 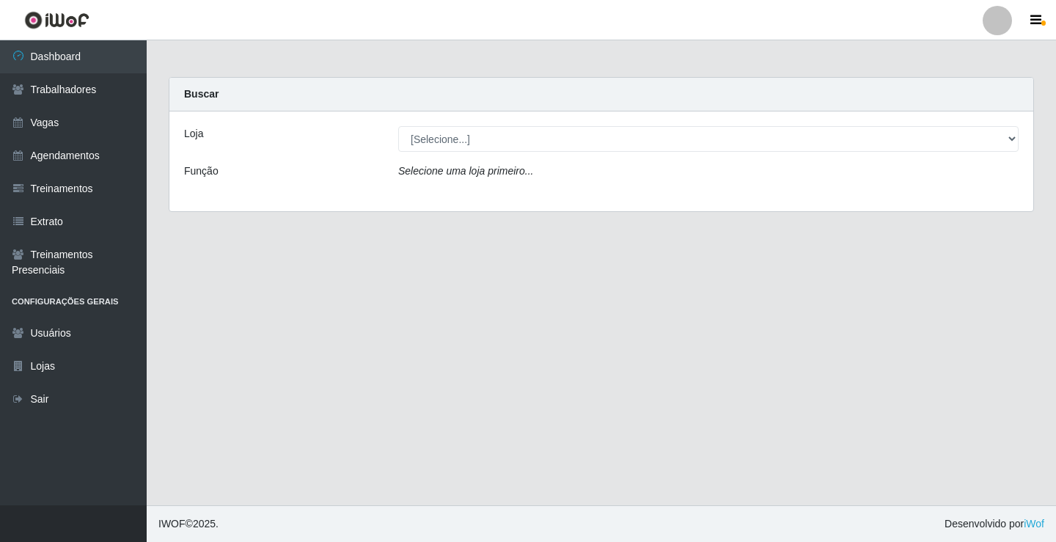 I want to click on strong: Buscar, so click(x=201, y=94).